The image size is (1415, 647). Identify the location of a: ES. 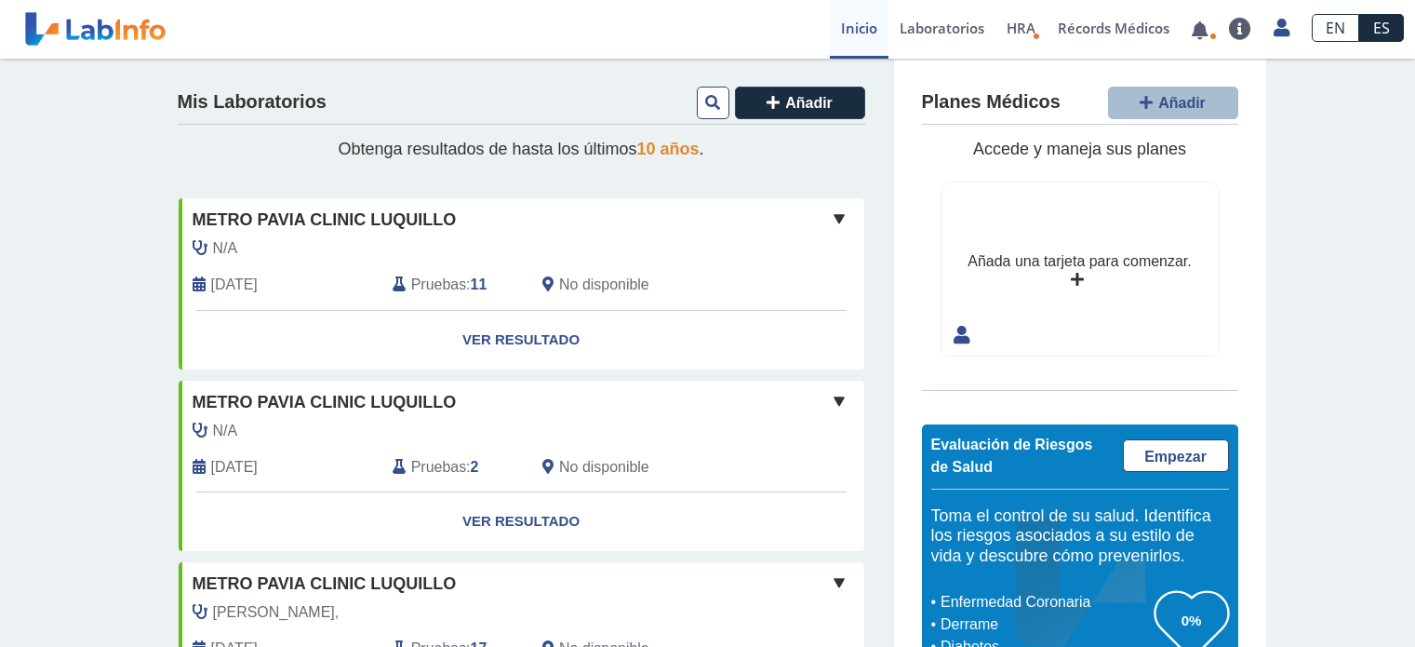
(1381, 28).